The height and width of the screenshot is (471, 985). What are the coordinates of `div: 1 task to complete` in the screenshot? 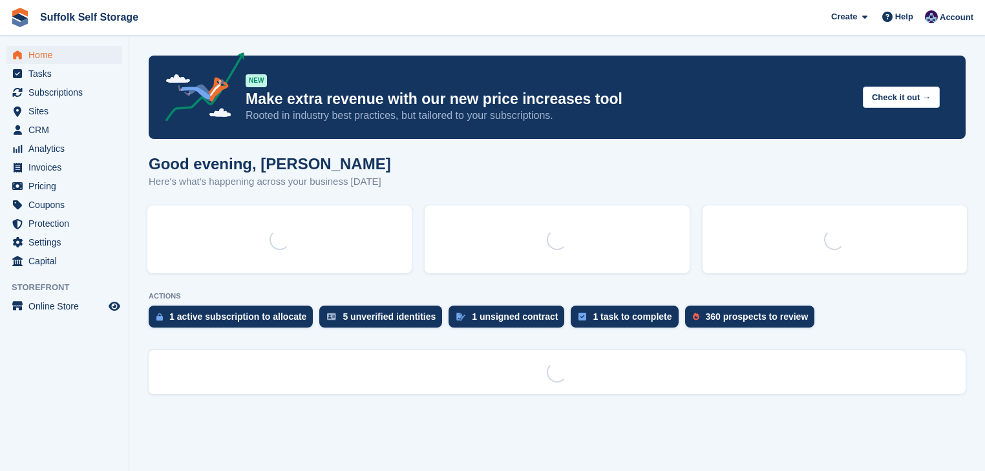 It's located at (632, 317).